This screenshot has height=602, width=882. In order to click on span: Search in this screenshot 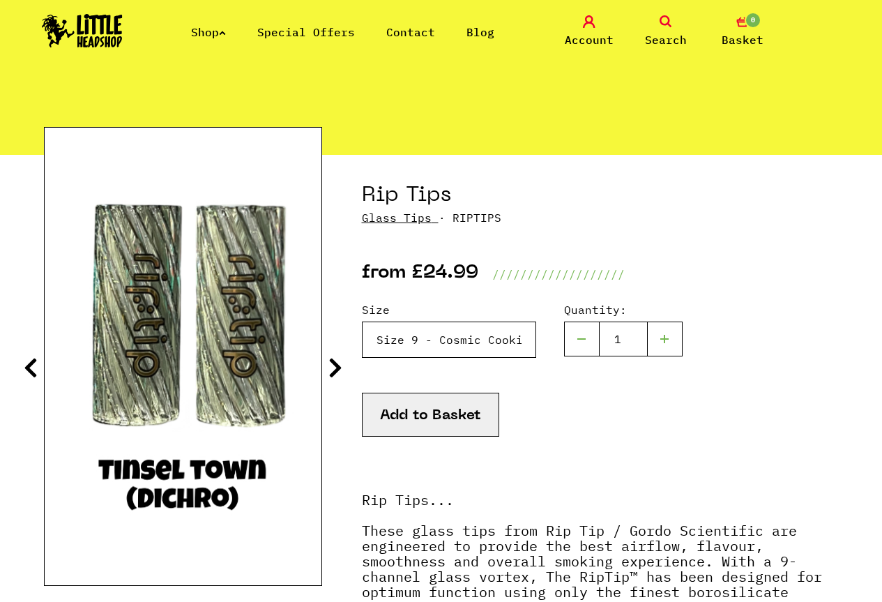, I will do `click(666, 40)`.